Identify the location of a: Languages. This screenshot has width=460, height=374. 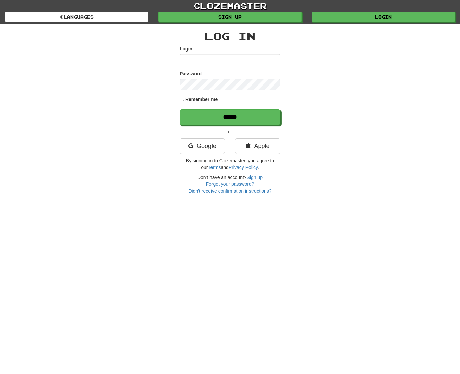
(77, 17).